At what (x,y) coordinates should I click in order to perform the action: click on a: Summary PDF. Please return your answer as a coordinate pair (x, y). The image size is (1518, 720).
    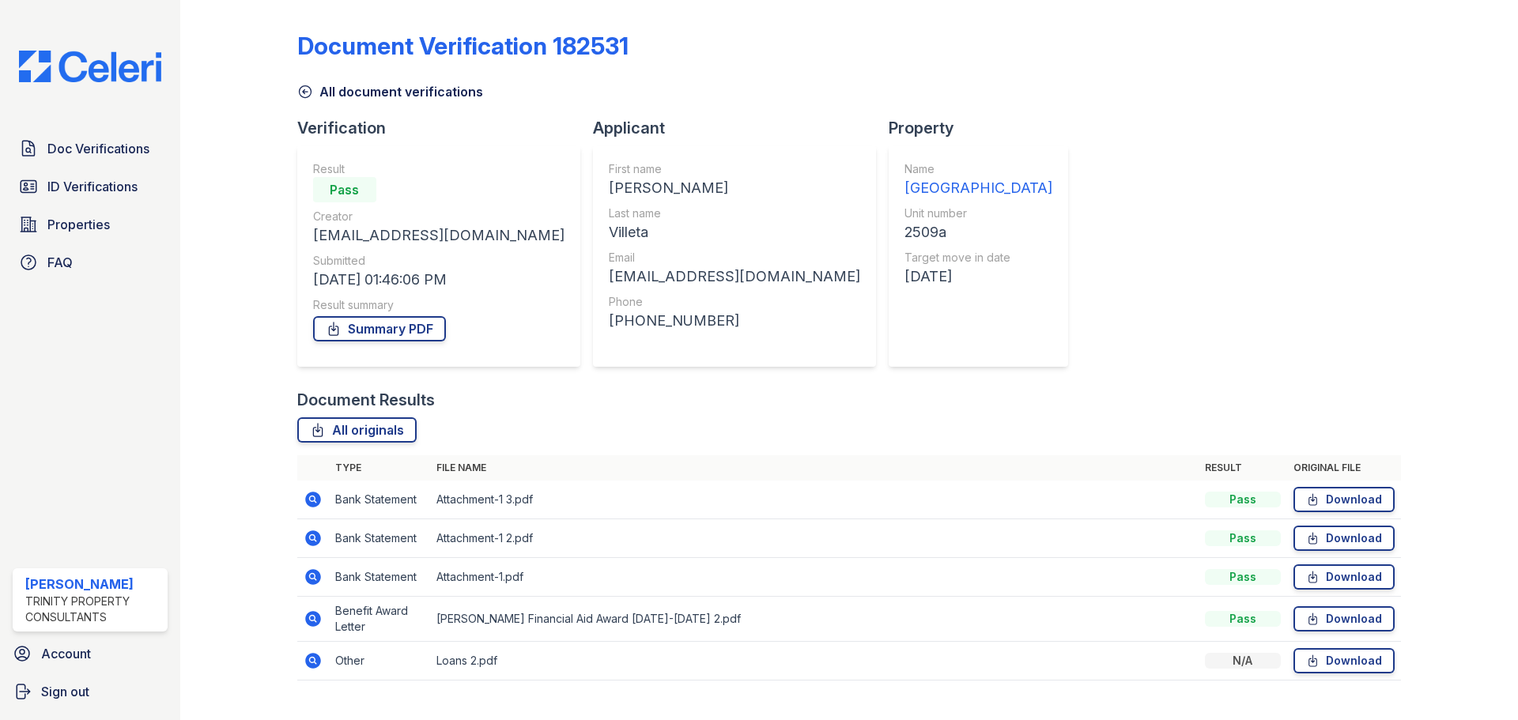
    Looking at the image, I should click on (380, 329).